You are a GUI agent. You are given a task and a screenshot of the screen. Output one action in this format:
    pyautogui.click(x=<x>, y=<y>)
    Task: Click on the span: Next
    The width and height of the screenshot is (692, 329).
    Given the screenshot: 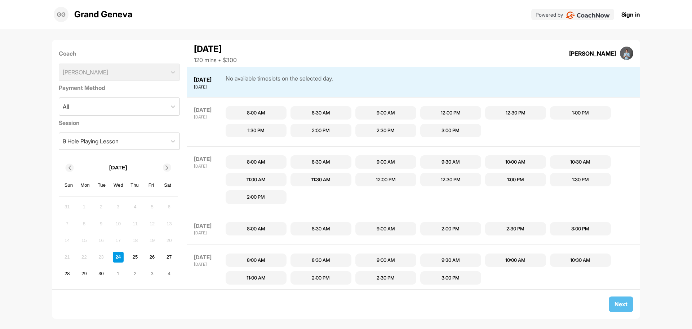 What is the action you would take?
    pyautogui.click(x=621, y=304)
    